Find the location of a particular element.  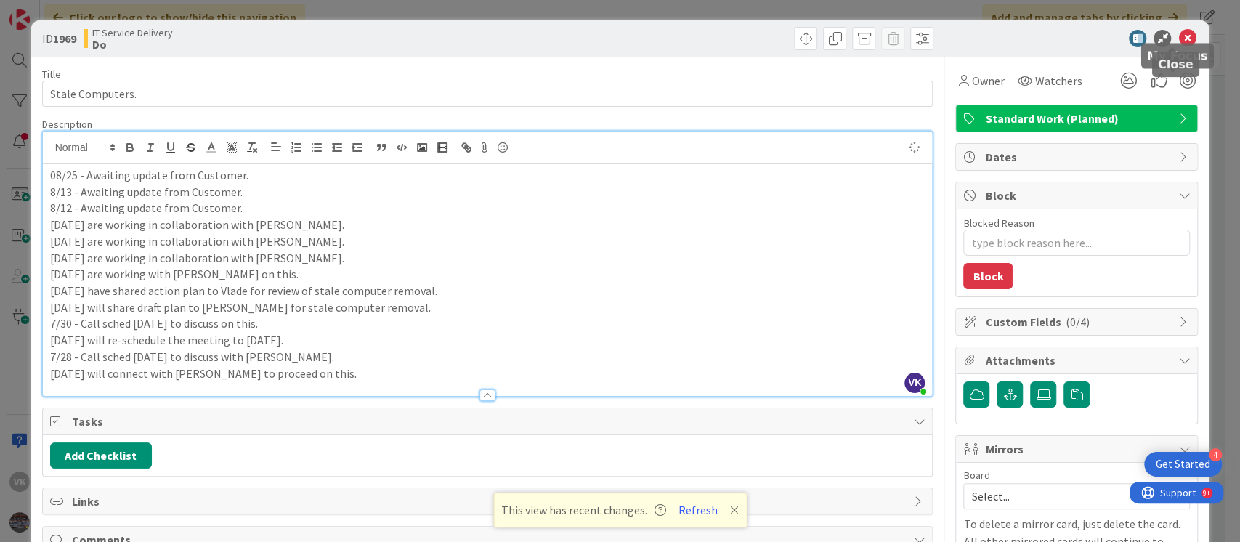

span: Description is located at coordinates (67, 124).